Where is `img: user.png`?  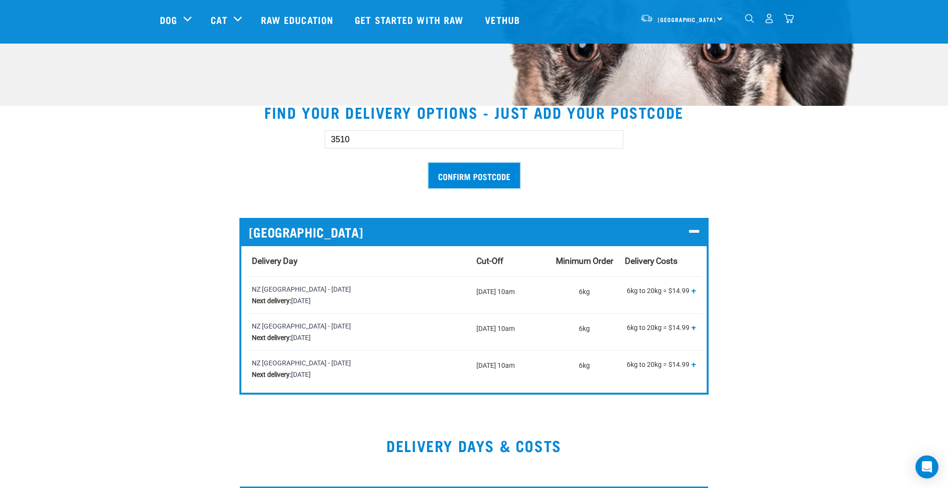
img: user.png is located at coordinates (769, 18).